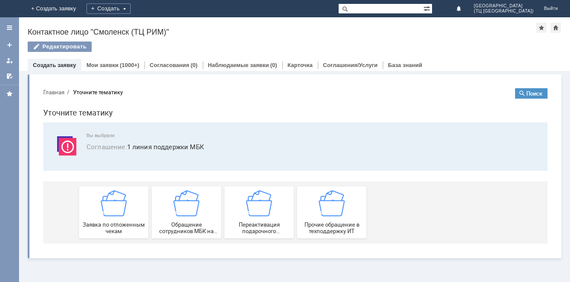  What do you see at coordinates (295, 131) in the screenshot?
I see `a: Прочие обращение в техподдержку ИТ` at bounding box center [295, 131].